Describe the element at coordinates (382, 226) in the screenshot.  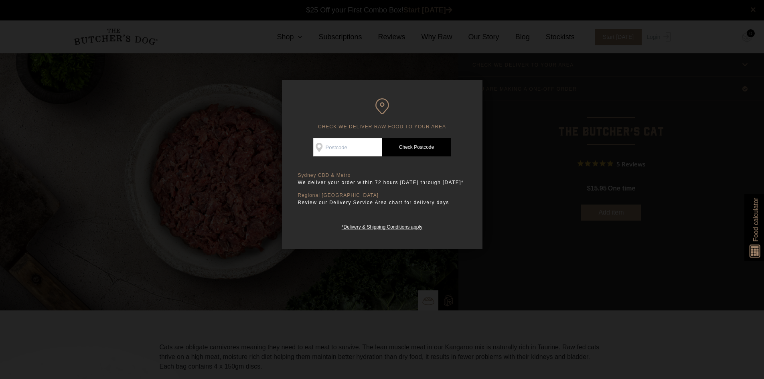
I see `a: *Delivery & Shipping Conditions apply` at that location.